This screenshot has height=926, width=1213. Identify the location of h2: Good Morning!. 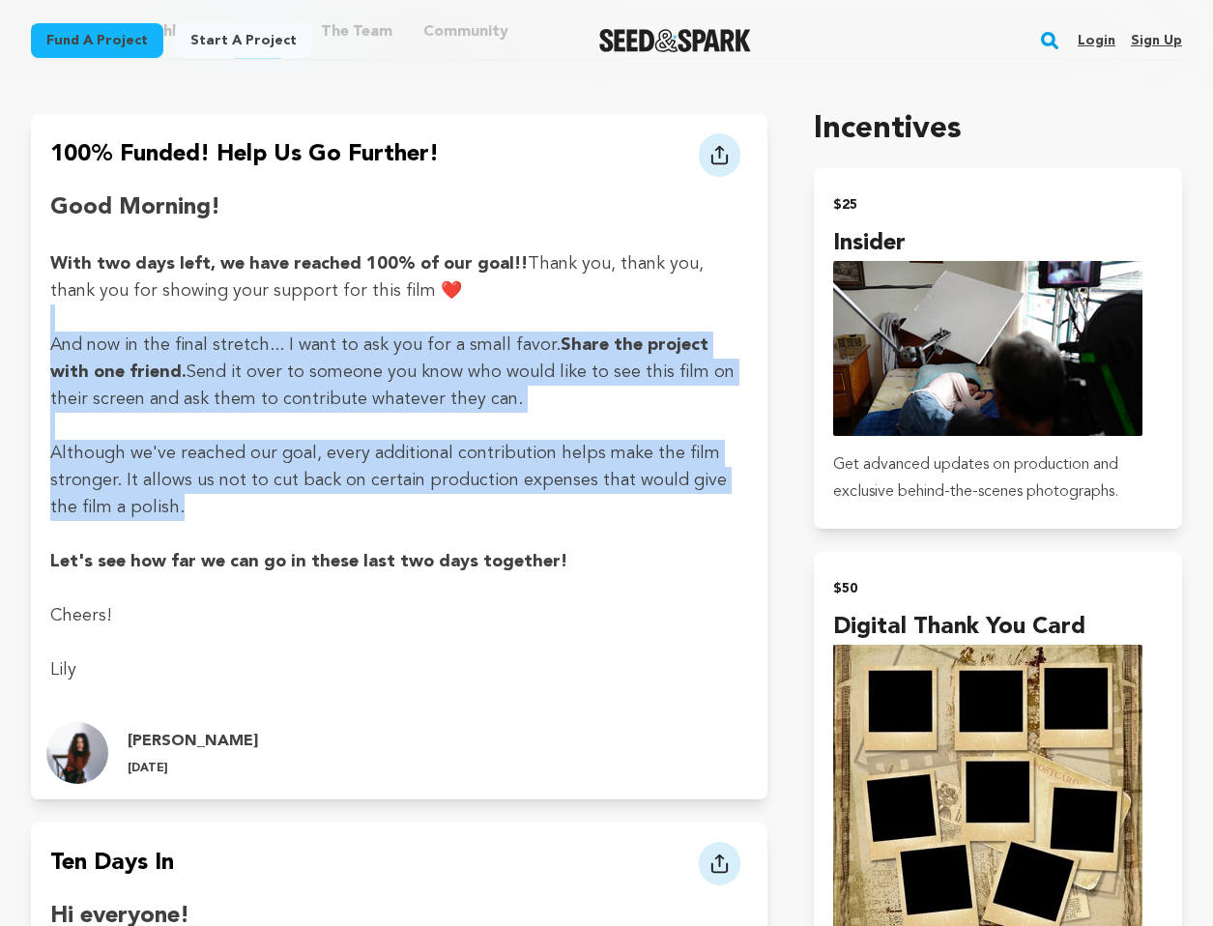
(399, 208).